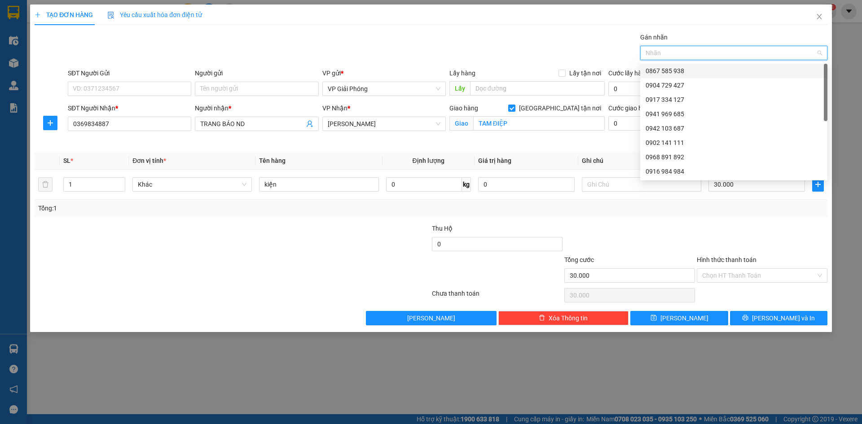 This screenshot has width=862, height=424. What do you see at coordinates (495, 161) in the screenshot?
I see `span: Giá trị hàng` at bounding box center [495, 161].